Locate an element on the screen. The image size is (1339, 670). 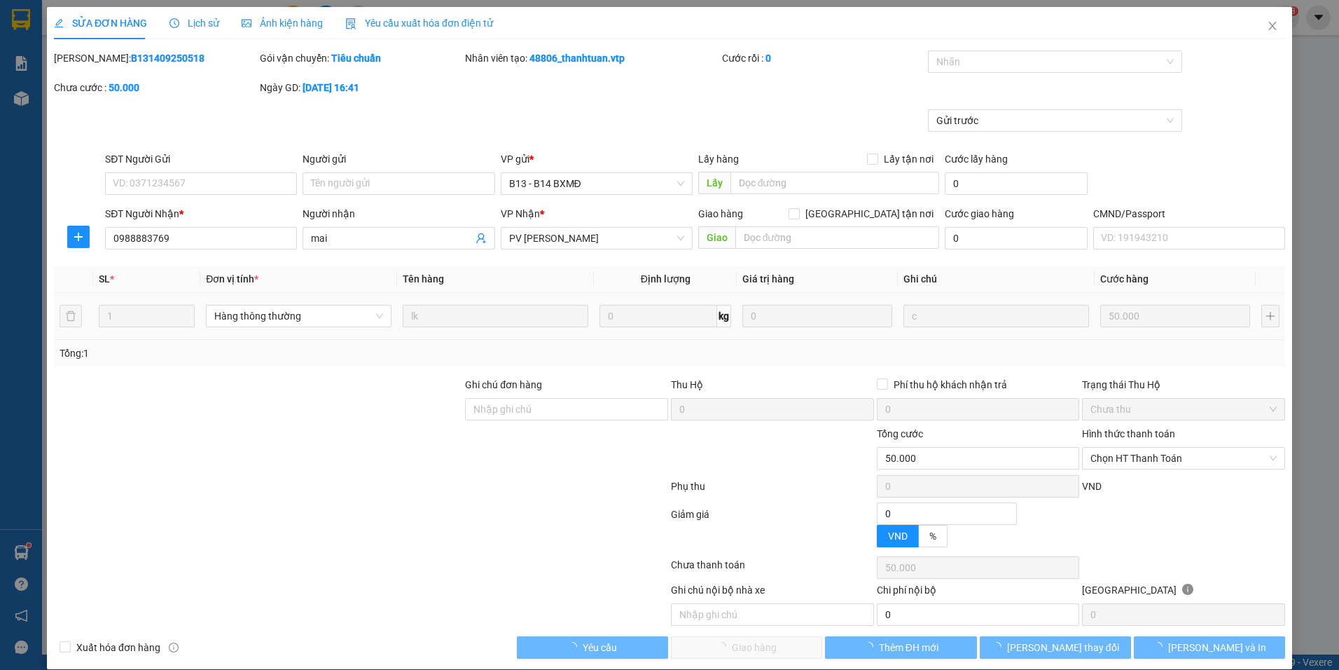
span: Ảnh kiện hàng is located at coordinates (282, 23).